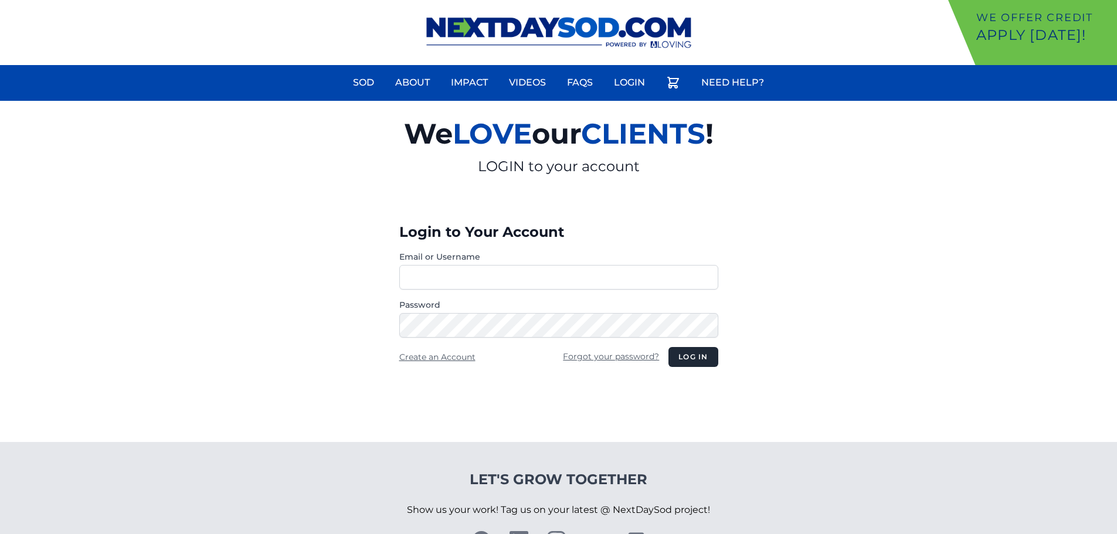  What do you see at coordinates (644, 134) in the screenshot?
I see `span: CLIENTS` at bounding box center [644, 134].